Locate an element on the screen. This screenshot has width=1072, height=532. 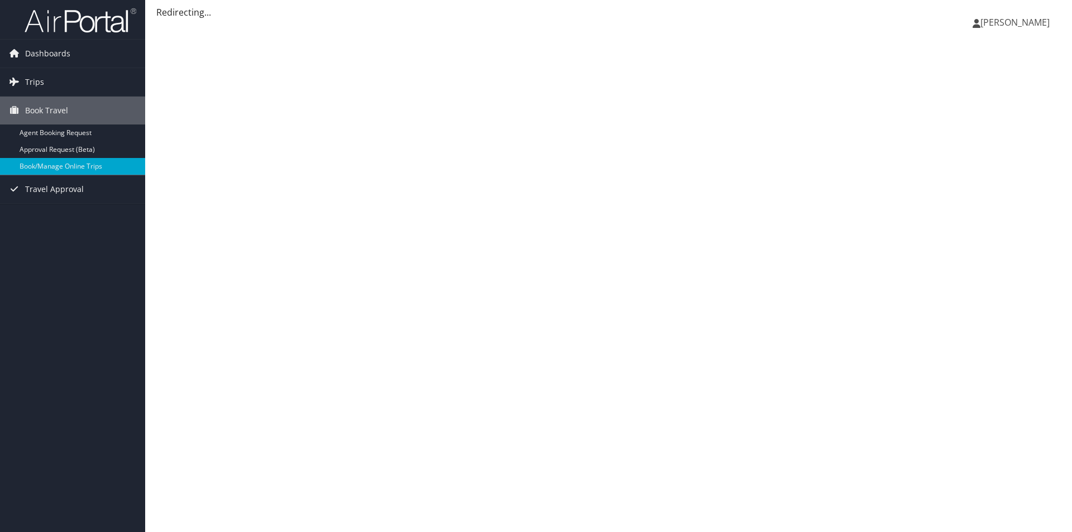
img: airportal-logo.png is located at coordinates (80, 20).